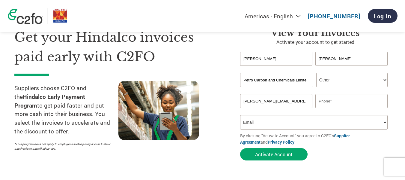 This screenshot has height=180, width=405. What do you see at coordinates (276, 110) in the screenshot?
I see `div: Inavlid Email Address` at bounding box center [276, 110].